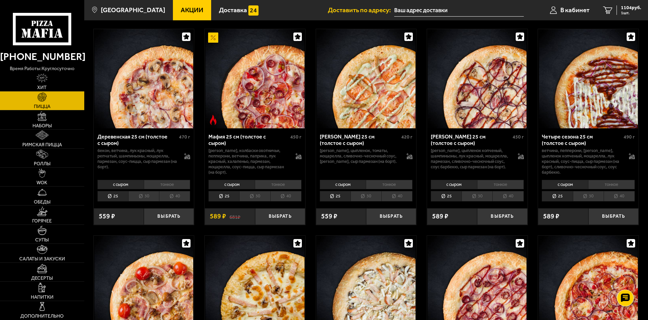  What do you see at coordinates (42, 240) in the screenshot?
I see `span: Супы` at bounding box center [42, 240].